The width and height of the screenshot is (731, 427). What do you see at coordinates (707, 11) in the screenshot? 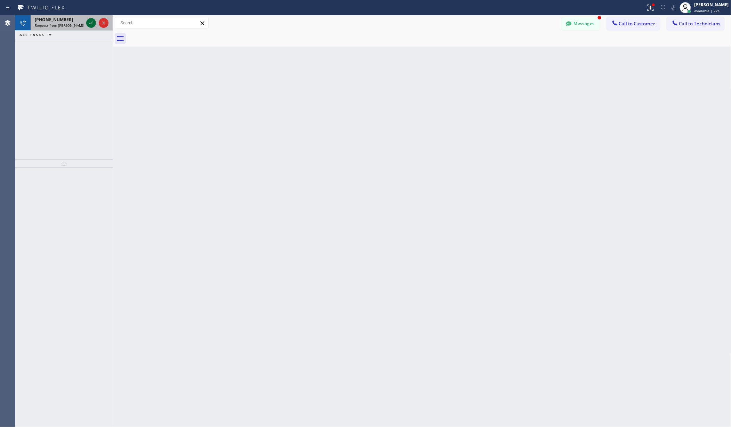
I see `span: Available | 22s` at bounding box center [707, 11].